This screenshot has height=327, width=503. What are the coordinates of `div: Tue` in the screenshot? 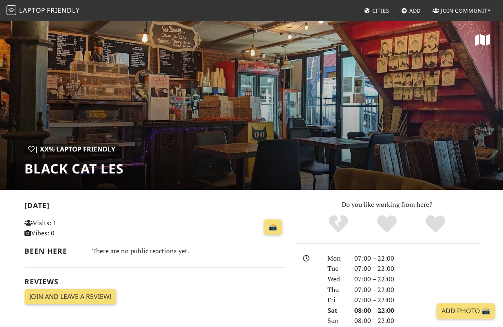 It's located at (336, 269).